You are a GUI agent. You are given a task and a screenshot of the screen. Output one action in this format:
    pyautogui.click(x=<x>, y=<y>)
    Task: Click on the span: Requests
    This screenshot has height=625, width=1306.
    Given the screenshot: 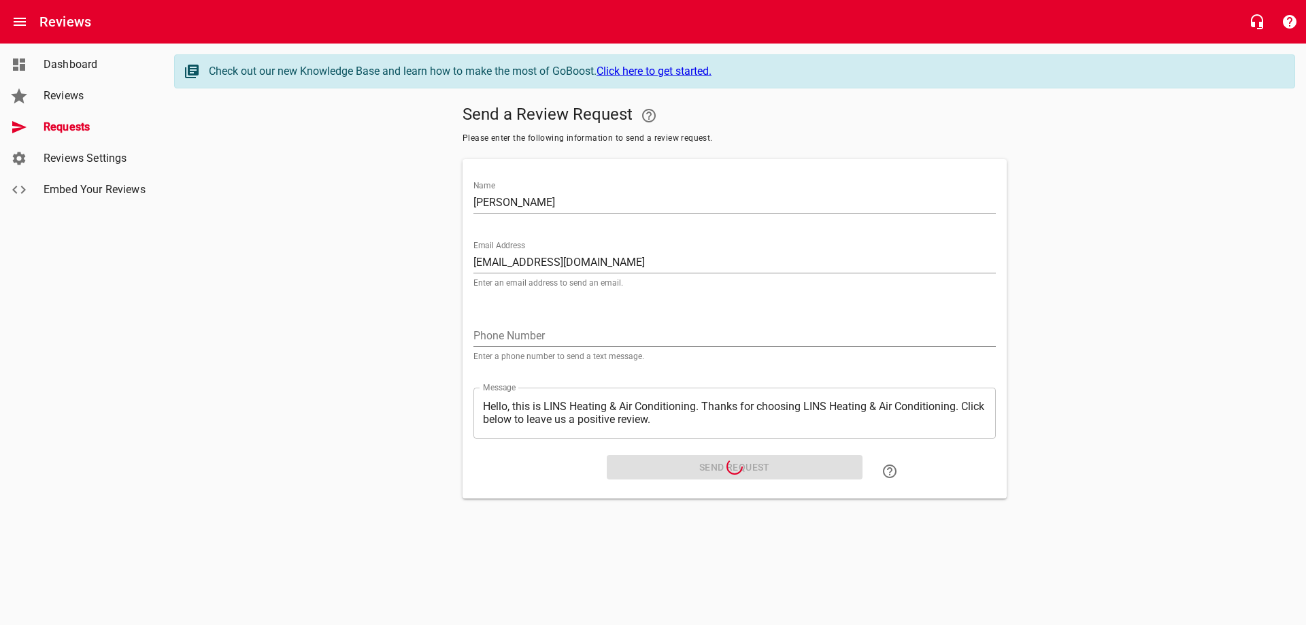 What is the action you would take?
    pyautogui.click(x=95, y=127)
    